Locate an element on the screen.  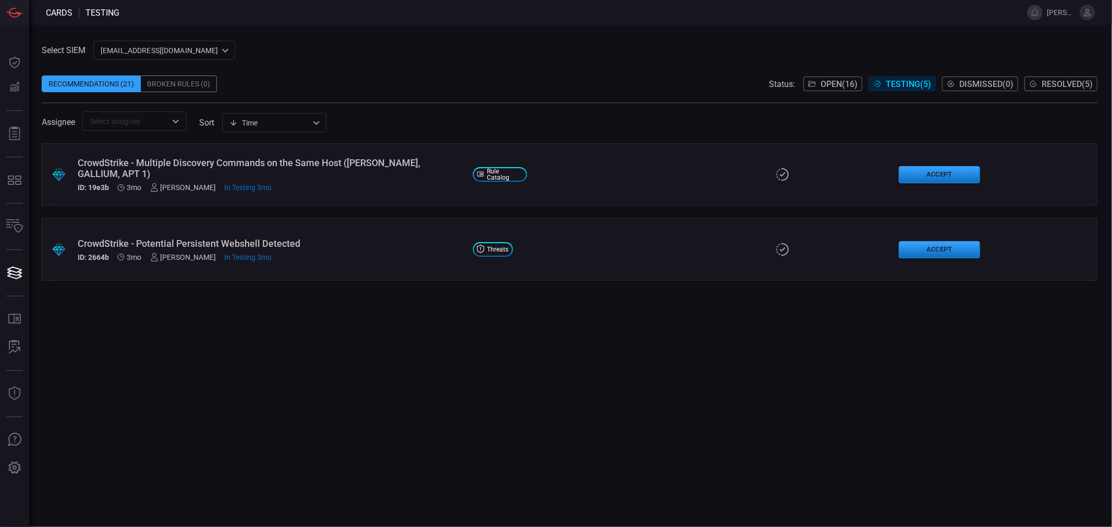
h5: ID: 2664b is located at coordinates (93, 257).